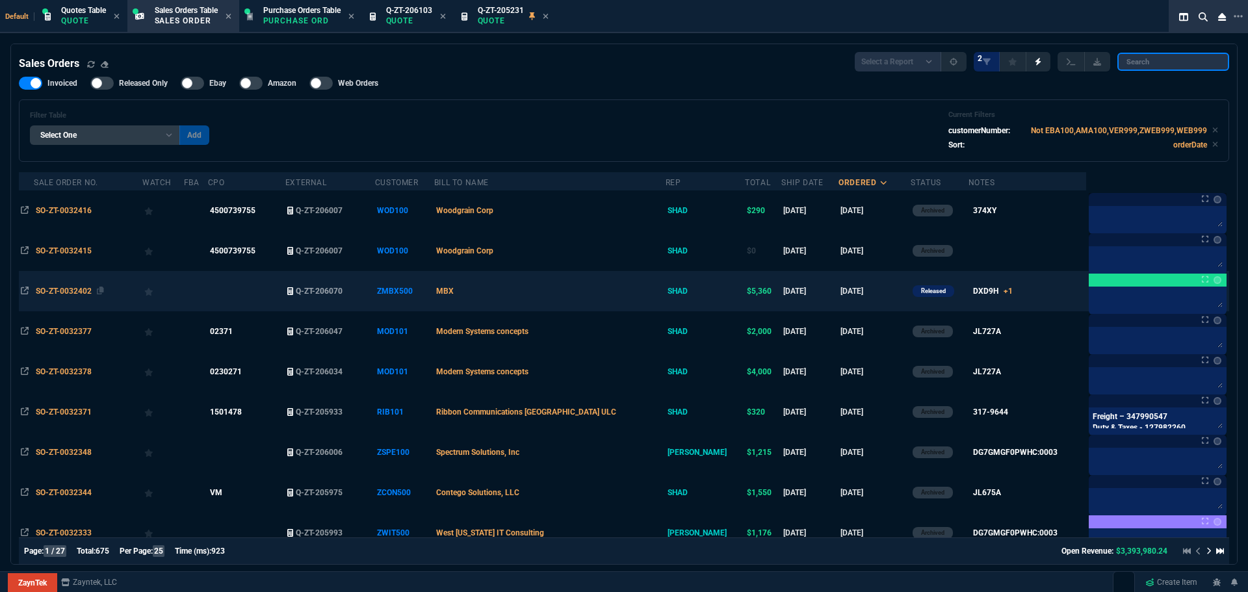 Image resolution: width=1248 pixels, height=592 pixels. I want to click on span: 1501478, so click(226, 412).